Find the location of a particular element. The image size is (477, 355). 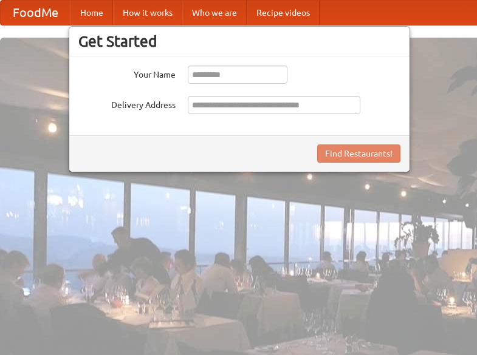

a: Recipe videos is located at coordinates (283, 13).